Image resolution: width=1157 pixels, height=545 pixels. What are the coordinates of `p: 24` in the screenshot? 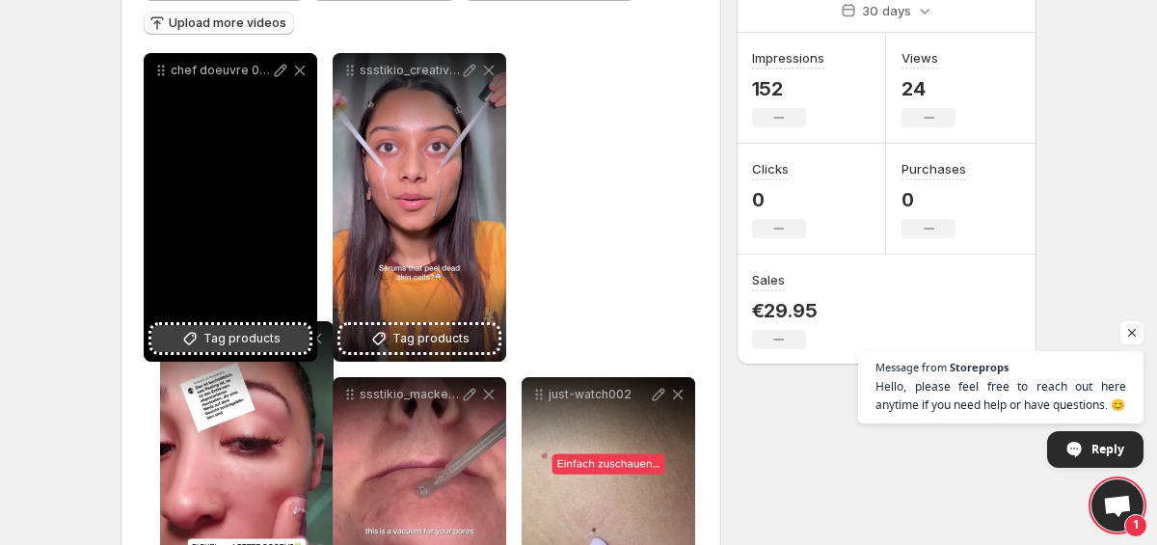 It's located at (929, 89).